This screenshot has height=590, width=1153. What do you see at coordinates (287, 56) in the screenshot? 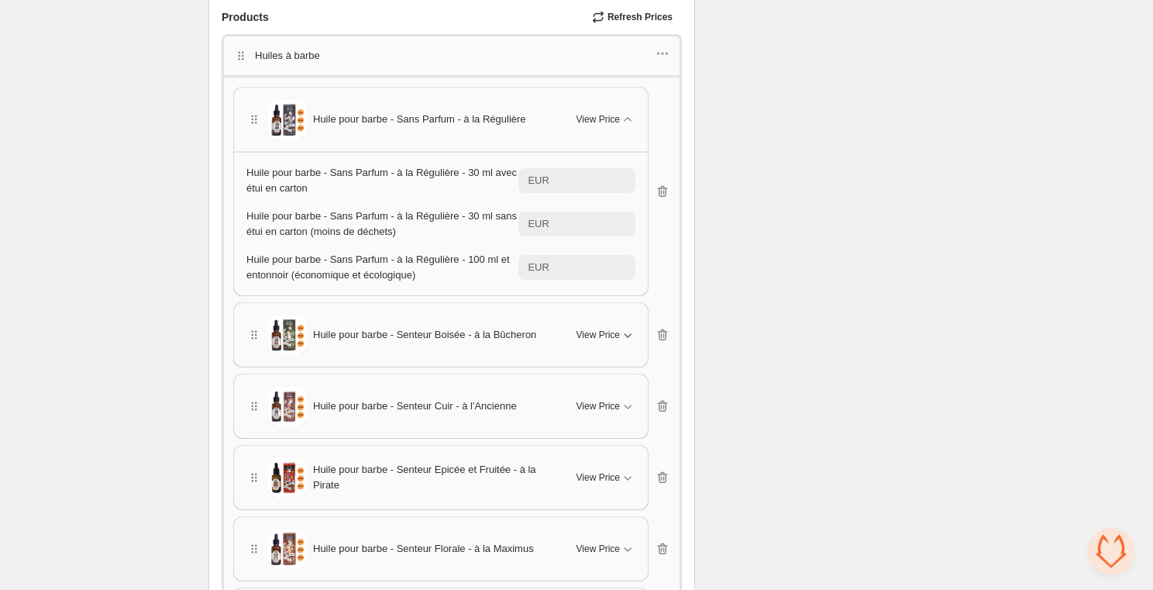
I see `p: Huiles à barbe` at bounding box center [287, 56].